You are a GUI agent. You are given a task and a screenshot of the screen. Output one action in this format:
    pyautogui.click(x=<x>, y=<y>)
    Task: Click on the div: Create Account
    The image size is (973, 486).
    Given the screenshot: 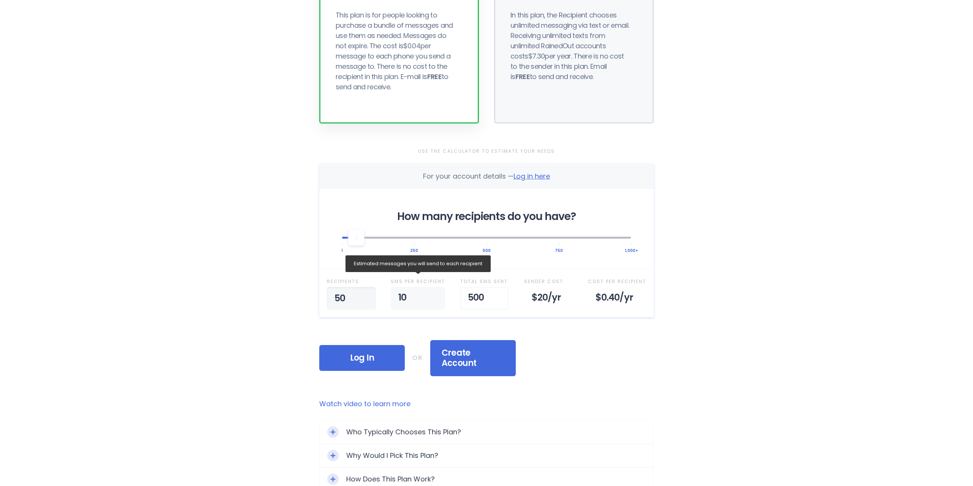 What is the action you would take?
    pyautogui.click(x=473, y=358)
    